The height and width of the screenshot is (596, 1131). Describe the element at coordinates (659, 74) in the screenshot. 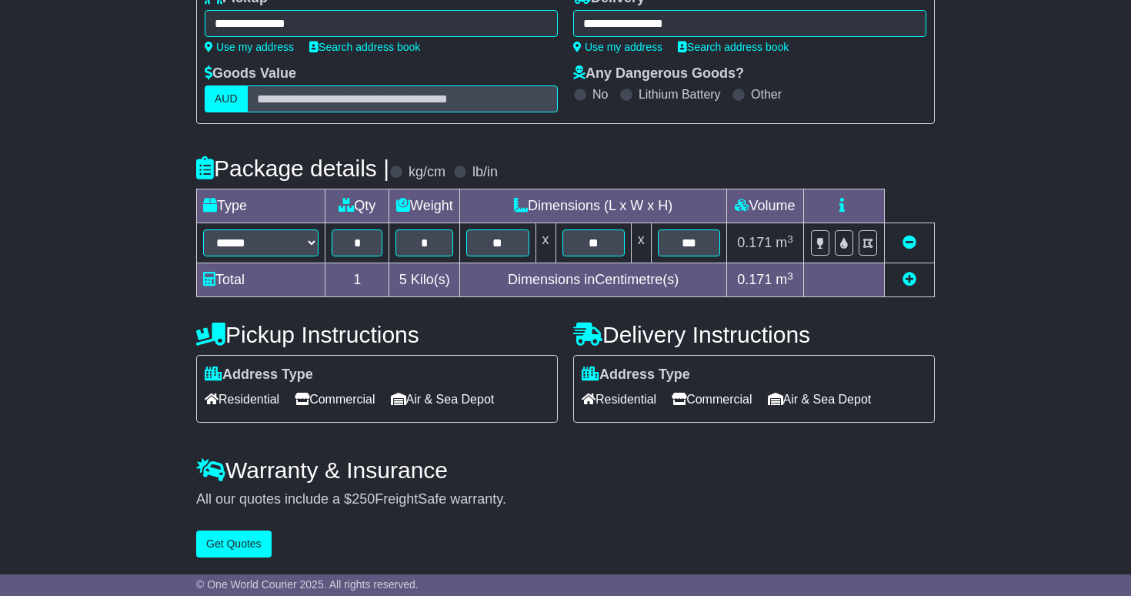

I see `label: Any Dangerous Goods?` at that location.